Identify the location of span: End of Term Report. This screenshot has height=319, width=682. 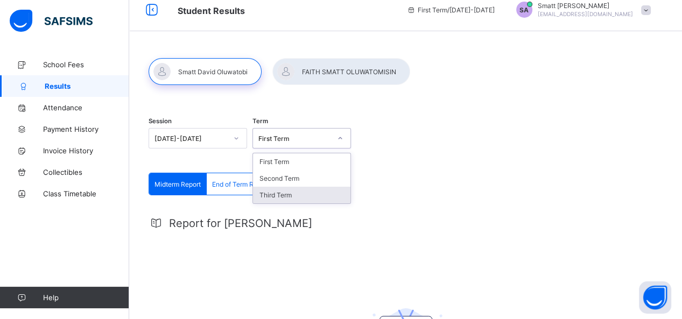
(241, 184).